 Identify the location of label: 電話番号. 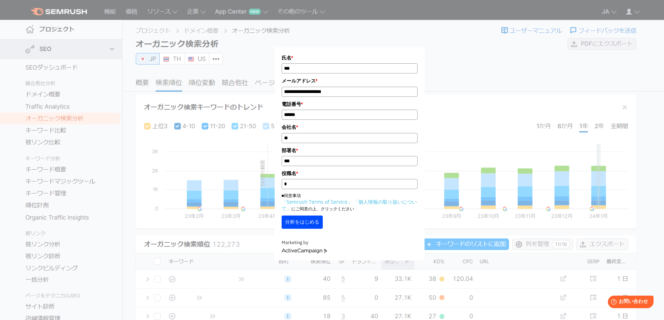
(349, 104).